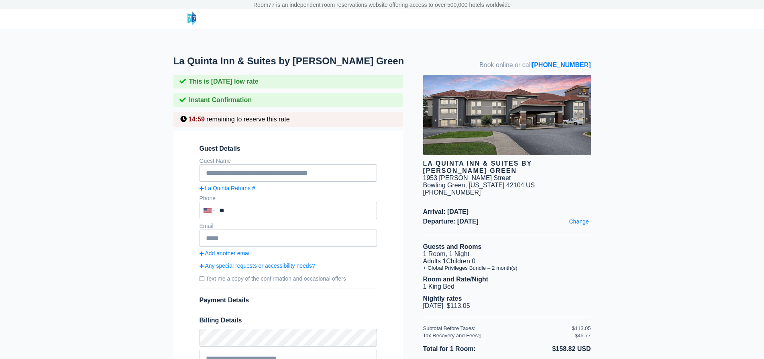 The image size is (764, 359). I want to click on li: Total for 1 Room:, so click(465, 349).